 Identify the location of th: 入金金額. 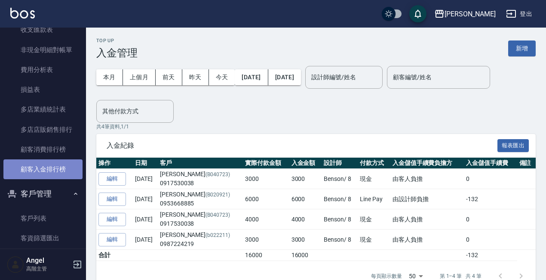
(305, 163).